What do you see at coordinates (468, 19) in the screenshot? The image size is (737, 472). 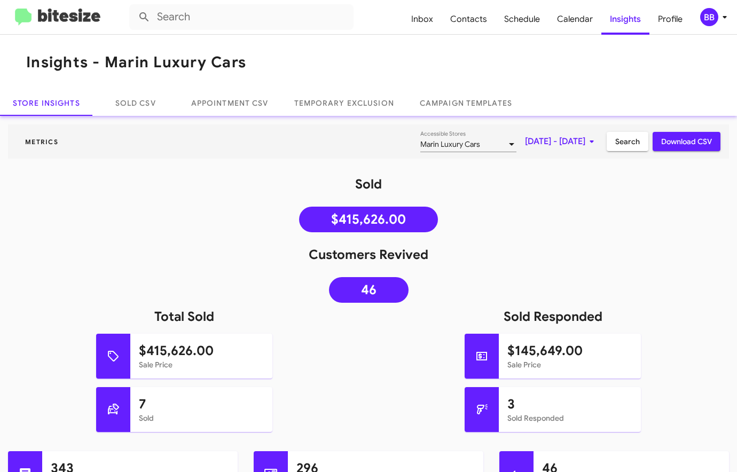 I see `span: Contacts` at bounding box center [468, 19].